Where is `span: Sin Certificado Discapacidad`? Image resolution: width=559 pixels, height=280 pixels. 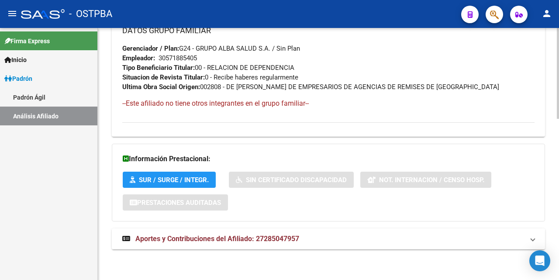 span: Sin Certificado Discapacidad is located at coordinates (296, 180).